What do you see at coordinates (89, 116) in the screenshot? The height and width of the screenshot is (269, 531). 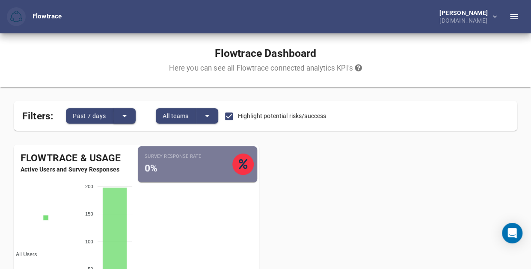 I see `button: Past 7 days` at bounding box center [89, 116].